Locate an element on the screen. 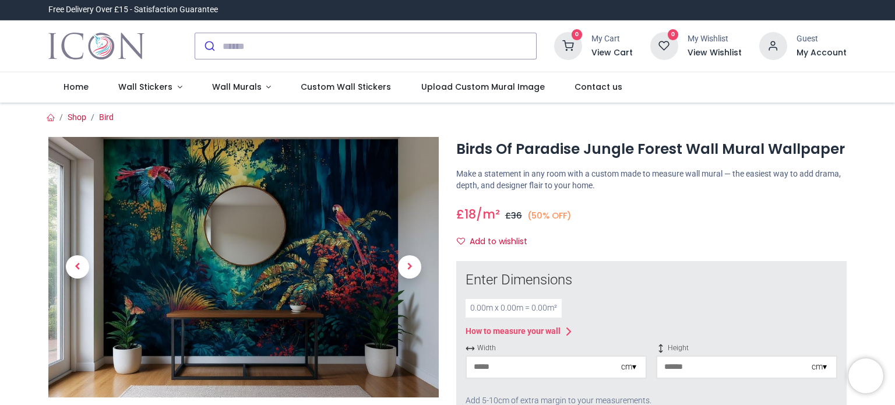 This screenshot has height=405, width=895. span: 18 is located at coordinates (470, 214).